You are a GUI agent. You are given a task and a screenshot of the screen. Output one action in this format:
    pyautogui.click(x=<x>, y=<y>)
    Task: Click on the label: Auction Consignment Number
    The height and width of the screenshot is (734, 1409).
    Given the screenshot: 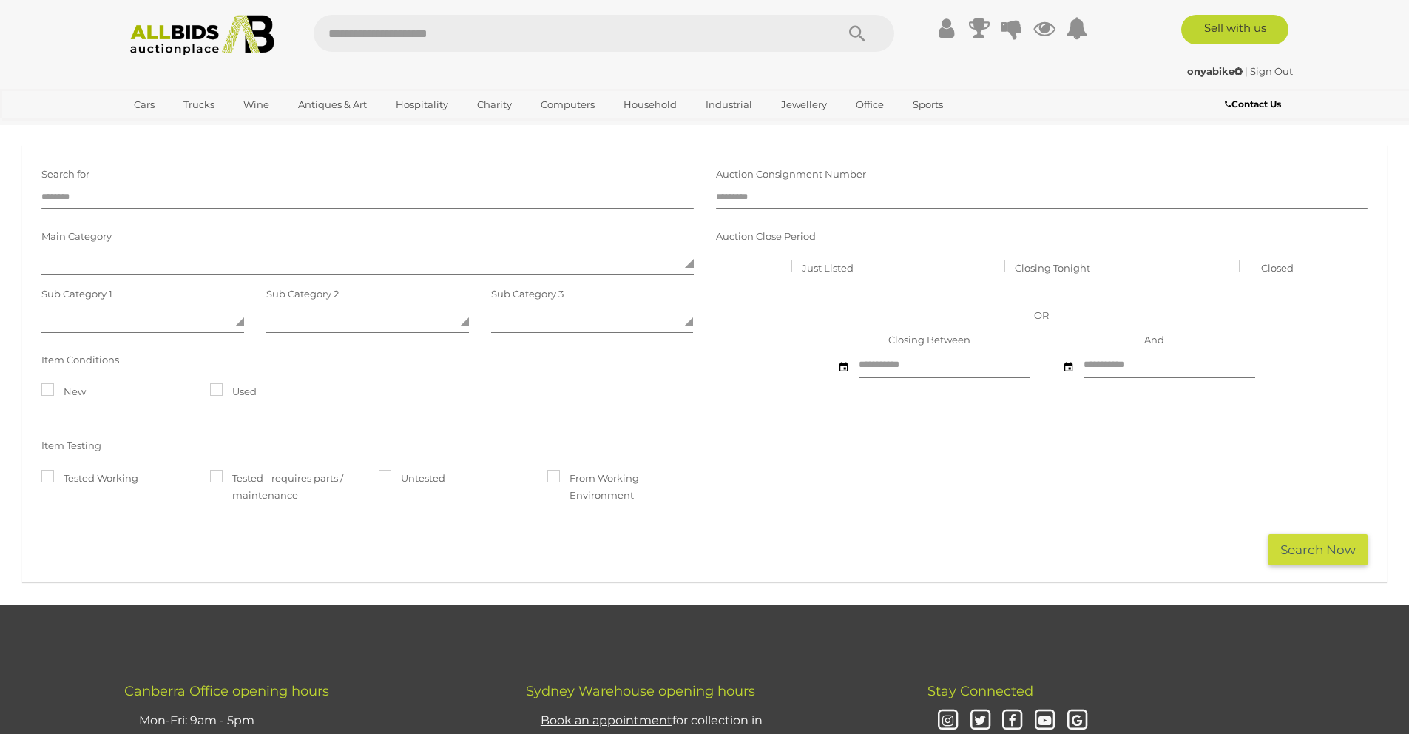 What is the action you would take?
    pyautogui.click(x=791, y=174)
    